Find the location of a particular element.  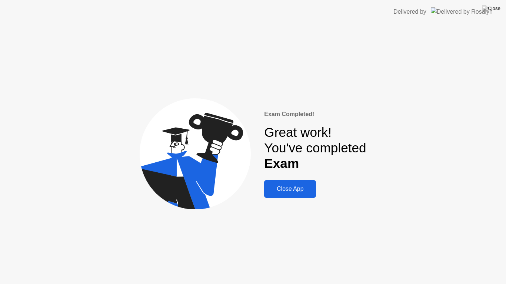

div: Great work! You've completed is located at coordinates (315, 148).